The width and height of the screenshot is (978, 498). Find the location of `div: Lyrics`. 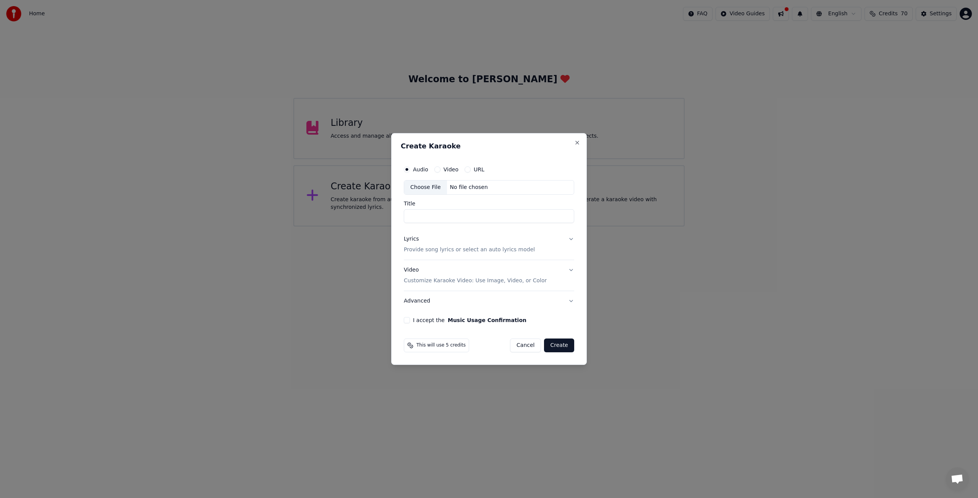

div: Lyrics is located at coordinates (411, 239).